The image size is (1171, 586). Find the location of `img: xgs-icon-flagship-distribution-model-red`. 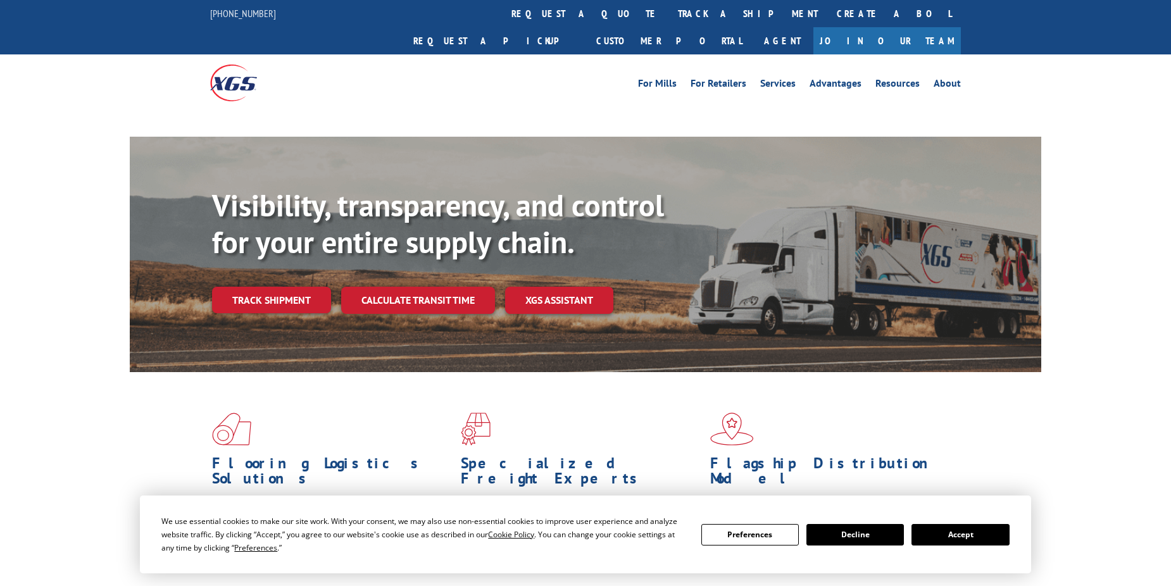

img: xgs-icon-flagship-distribution-model-red is located at coordinates (732, 429).